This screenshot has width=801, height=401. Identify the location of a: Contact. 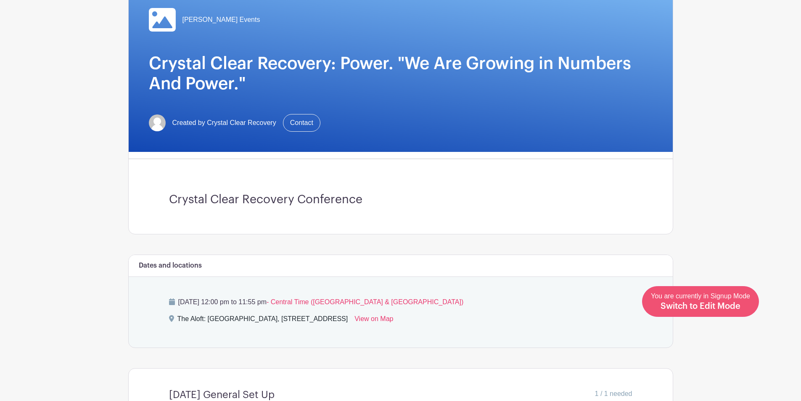
(302, 123).